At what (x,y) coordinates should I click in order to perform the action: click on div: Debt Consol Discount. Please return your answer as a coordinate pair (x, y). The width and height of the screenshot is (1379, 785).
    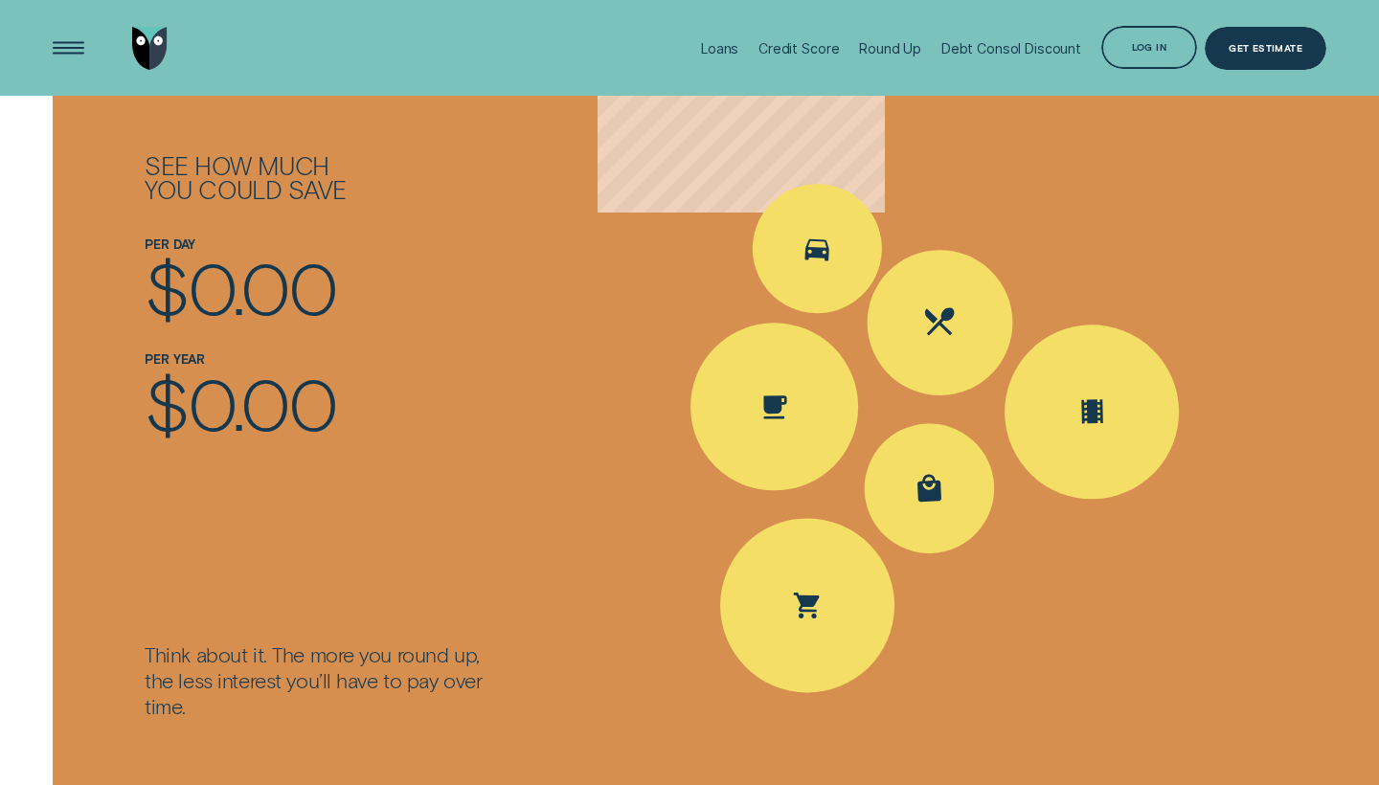
    Looking at the image, I should click on (1012, 48).